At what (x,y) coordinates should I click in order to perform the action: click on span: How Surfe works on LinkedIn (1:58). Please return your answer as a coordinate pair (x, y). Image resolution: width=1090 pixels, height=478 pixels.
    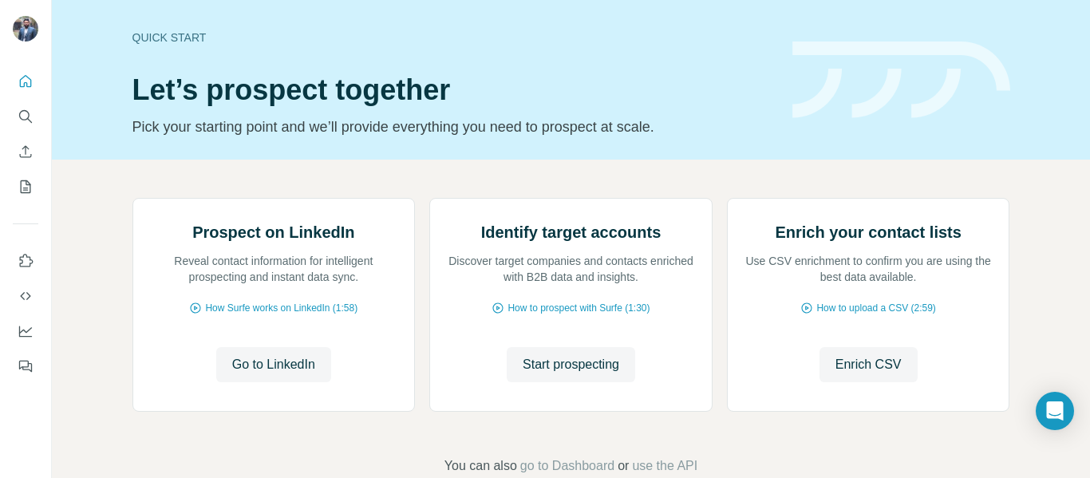
    Looking at the image, I should click on (281, 308).